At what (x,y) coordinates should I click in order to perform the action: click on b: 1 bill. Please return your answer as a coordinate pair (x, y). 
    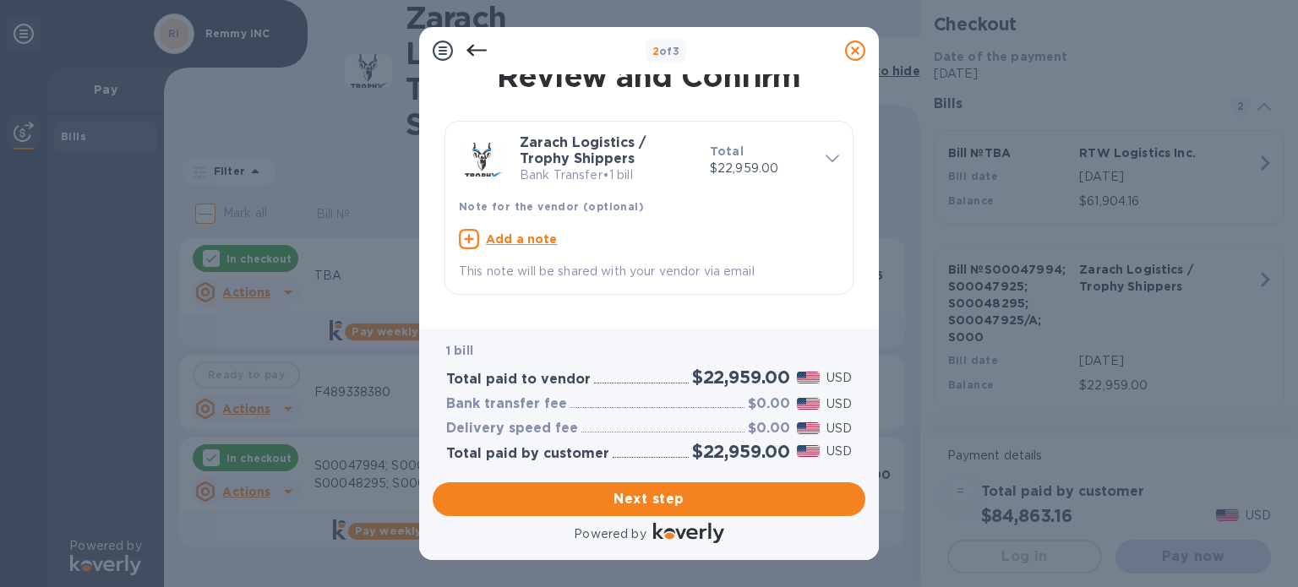
    Looking at the image, I should click on (460, 351).